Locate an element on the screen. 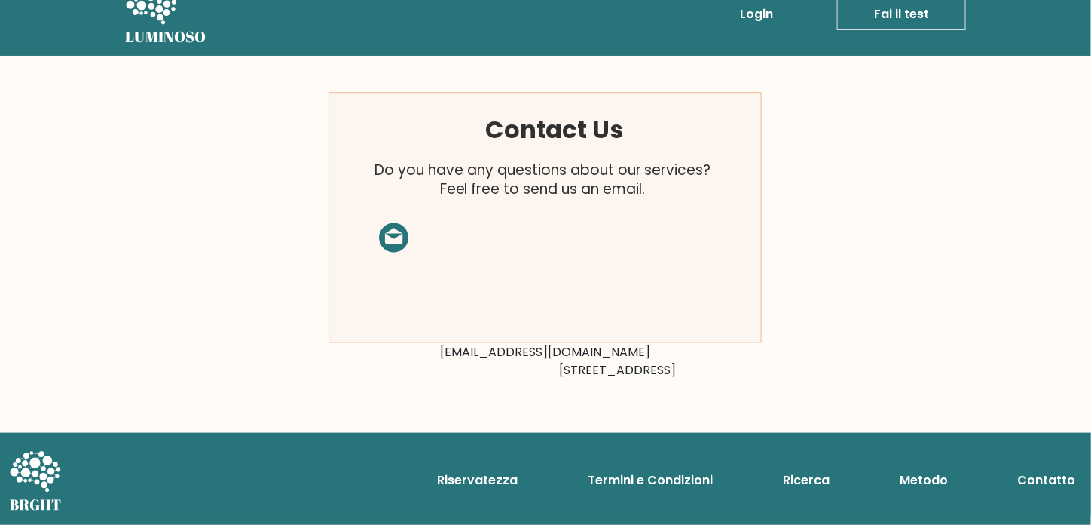 The width and height of the screenshot is (1091, 525). font: Fai il test is located at coordinates (902, 14).